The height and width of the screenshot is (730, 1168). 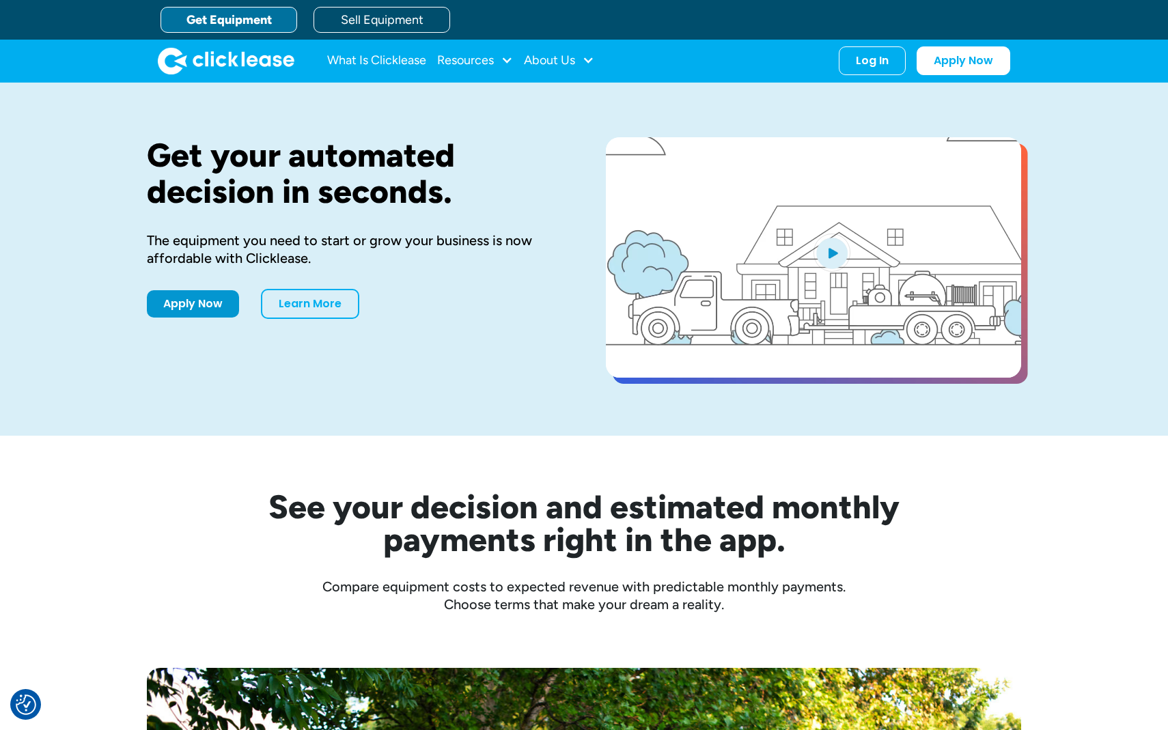 What do you see at coordinates (832, 253) in the screenshot?
I see `img: Blue play button logo on a light blue circular background` at bounding box center [832, 253].